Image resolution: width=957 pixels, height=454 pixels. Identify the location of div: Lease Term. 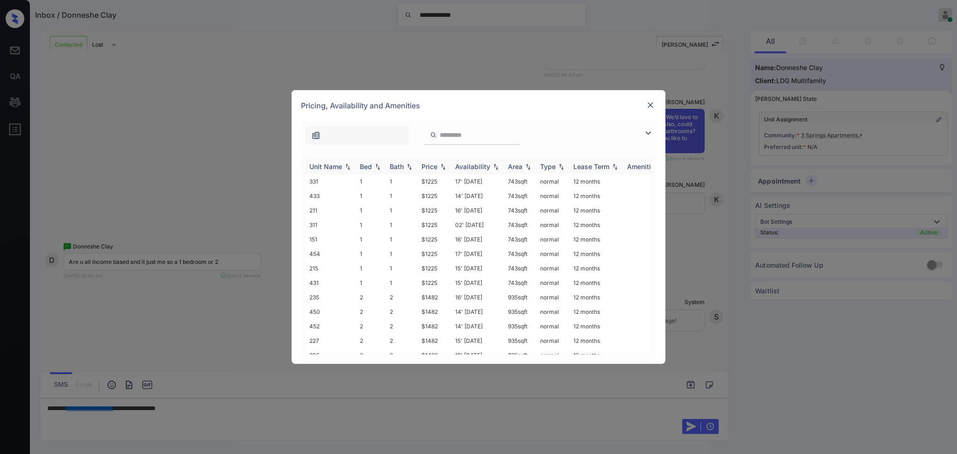
(591, 166).